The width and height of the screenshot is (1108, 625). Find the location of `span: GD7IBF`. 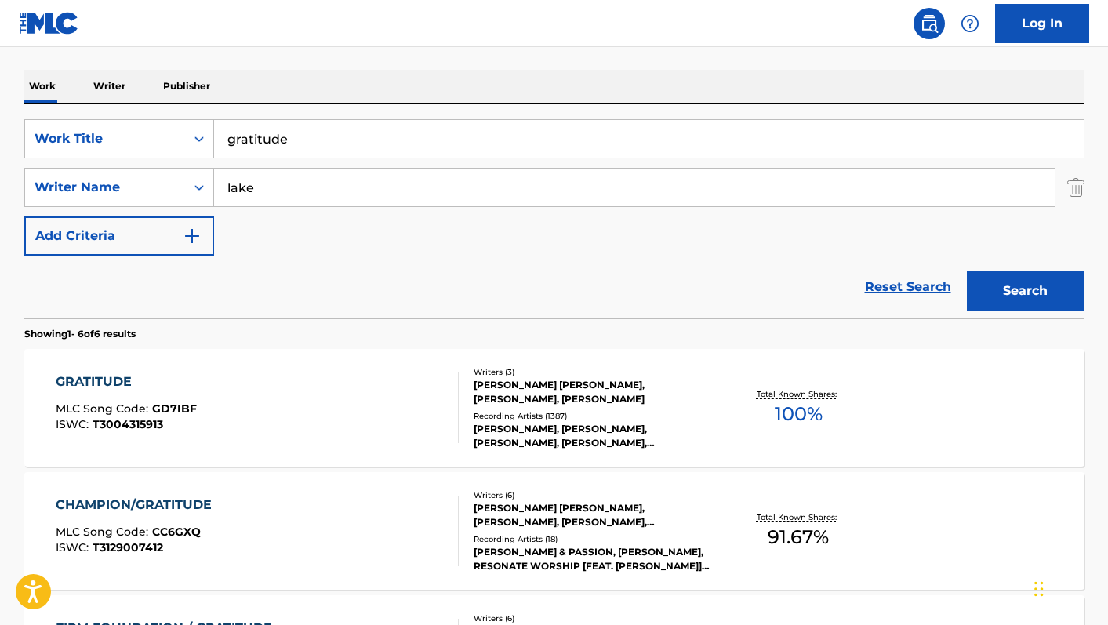

span: GD7IBF is located at coordinates (174, 409).